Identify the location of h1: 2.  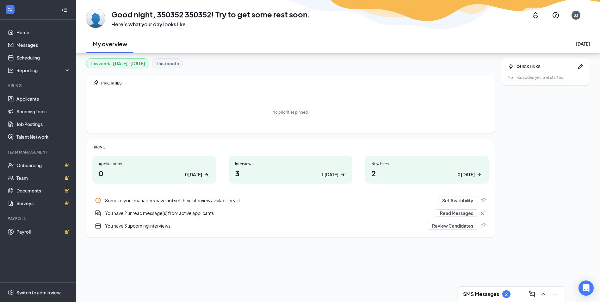
(427, 173).